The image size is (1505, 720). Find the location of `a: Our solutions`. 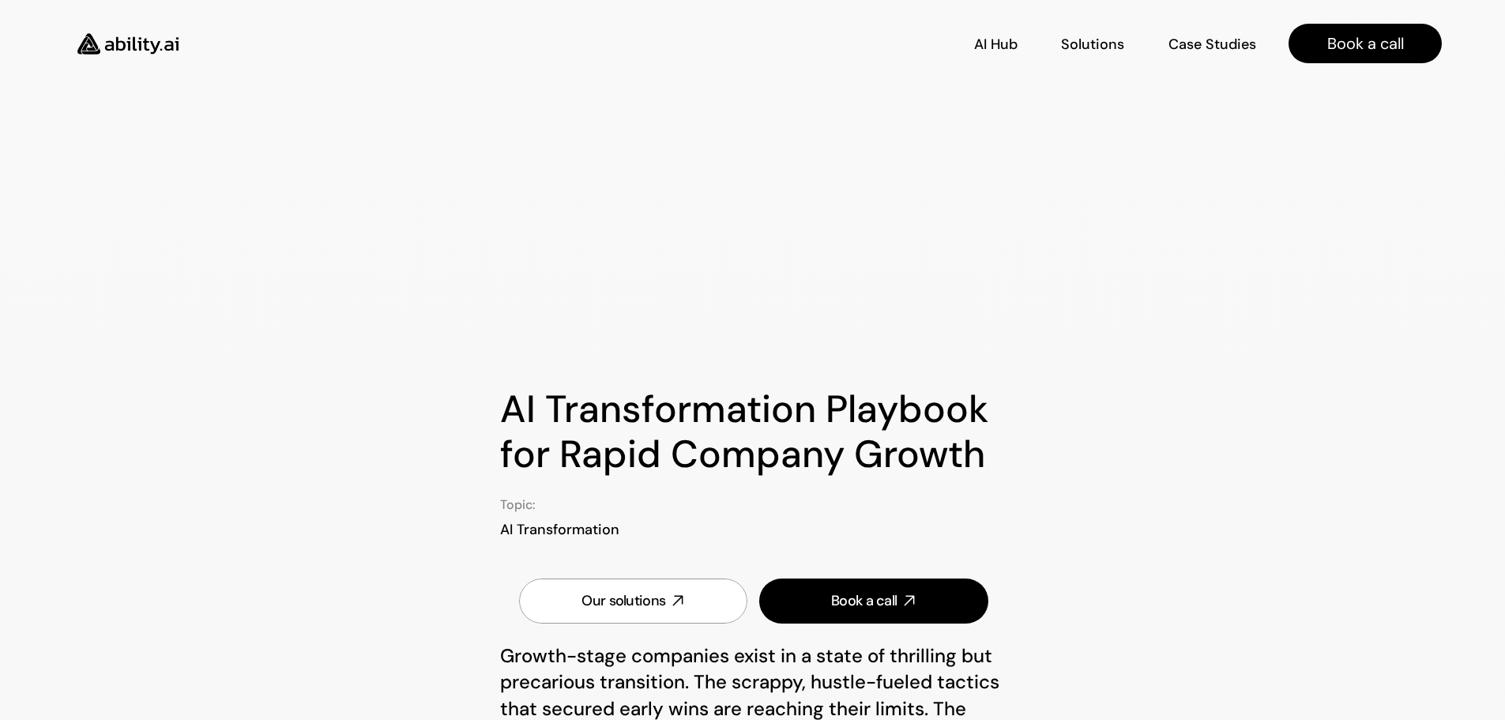

a: Our solutions is located at coordinates (634, 601).